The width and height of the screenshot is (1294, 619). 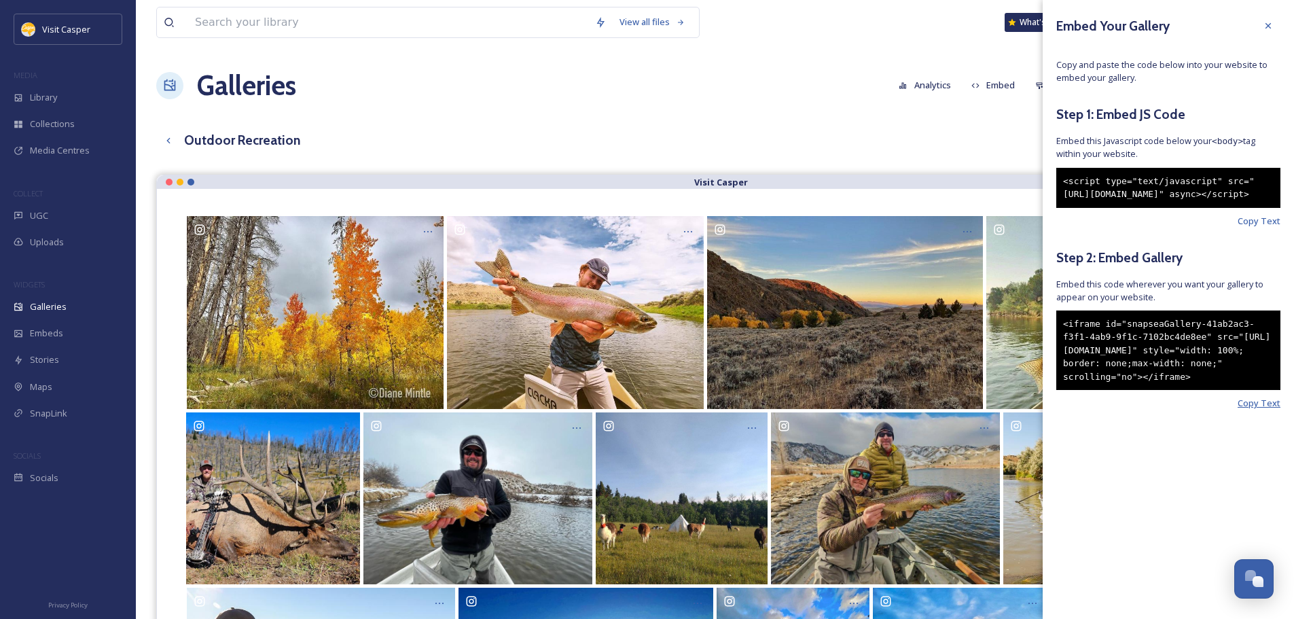 What do you see at coordinates (1114, 313) in the screenshot?
I see `a: A float trip may last a day, but the memories will last a lifetime. Always a pleasure getting to ...` at bounding box center [1114, 313].